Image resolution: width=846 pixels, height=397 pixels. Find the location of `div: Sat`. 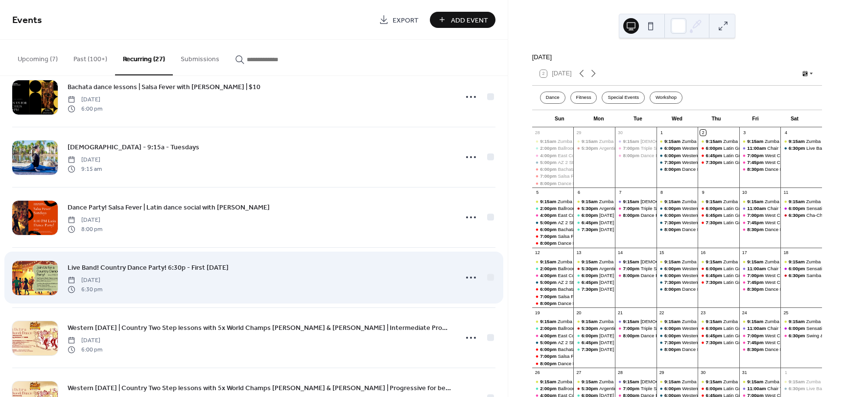

div: Sat is located at coordinates (794, 119).